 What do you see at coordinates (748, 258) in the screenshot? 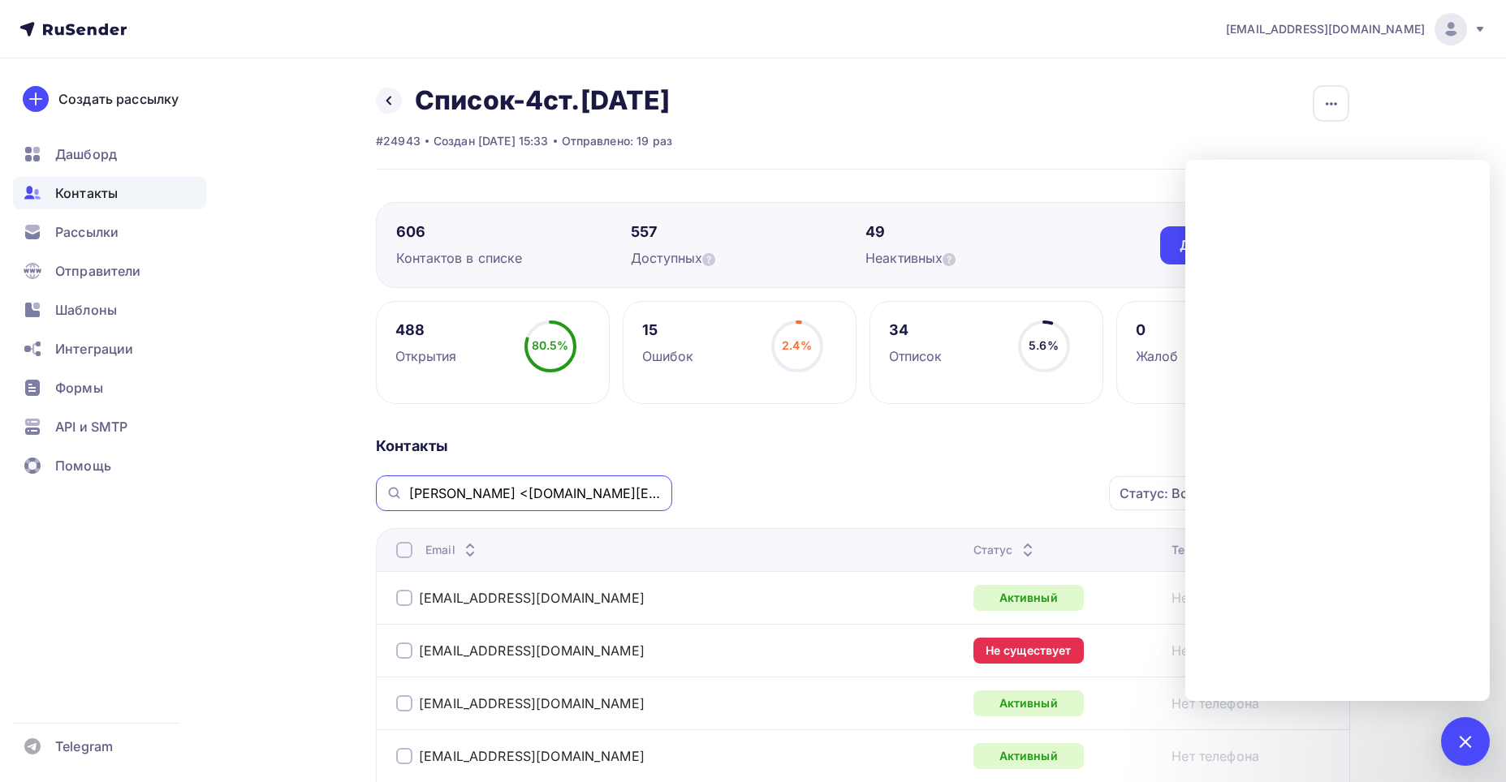
I see `div: Доступных` at bounding box center [748, 258].